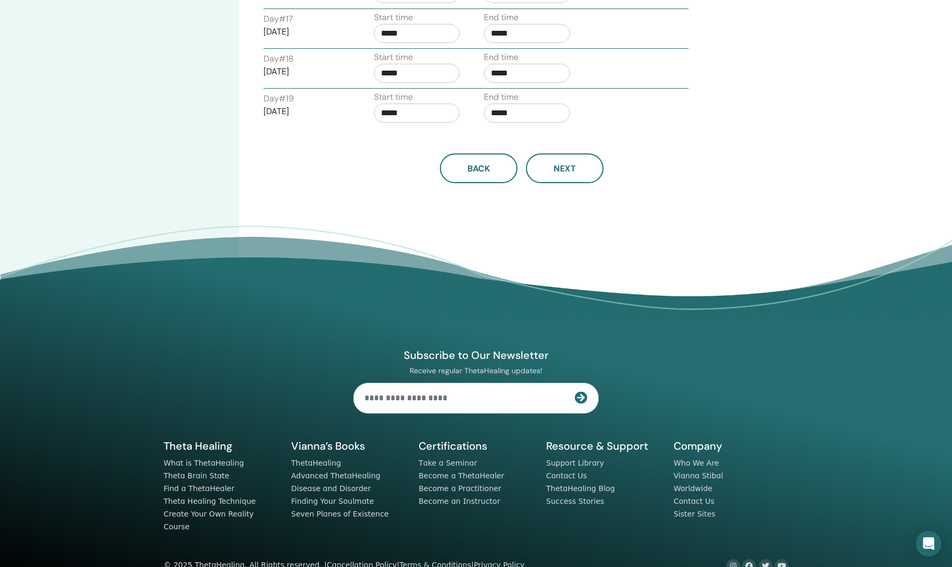  I want to click on label: Day # 17, so click(278, 19).